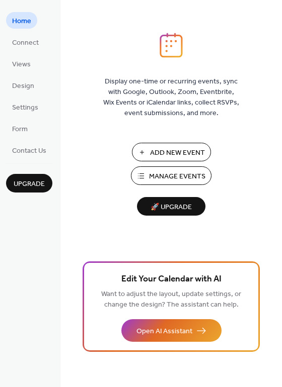 Image resolution: width=282 pixels, height=387 pixels. What do you see at coordinates (171, 300) in the screenshot?
I see `span: Want to adjust the layout, update settings, or change the design? The assistant can help.` at bounding box center [171, 300].